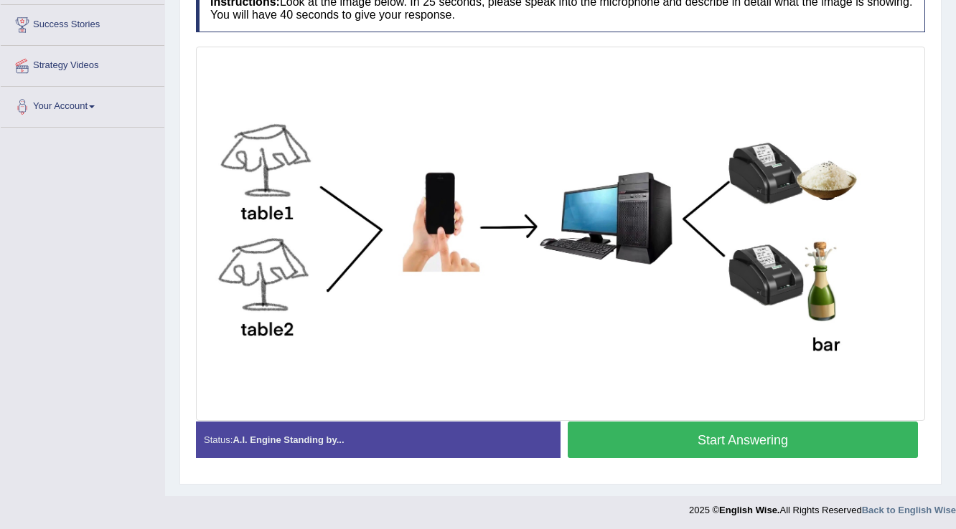 The height and width of the screenshot is (529, 956). What do you see at coordinates (908, 510) in the screenshot?
I see `strong: Back to English Wise` at bounding box center [908, 510].